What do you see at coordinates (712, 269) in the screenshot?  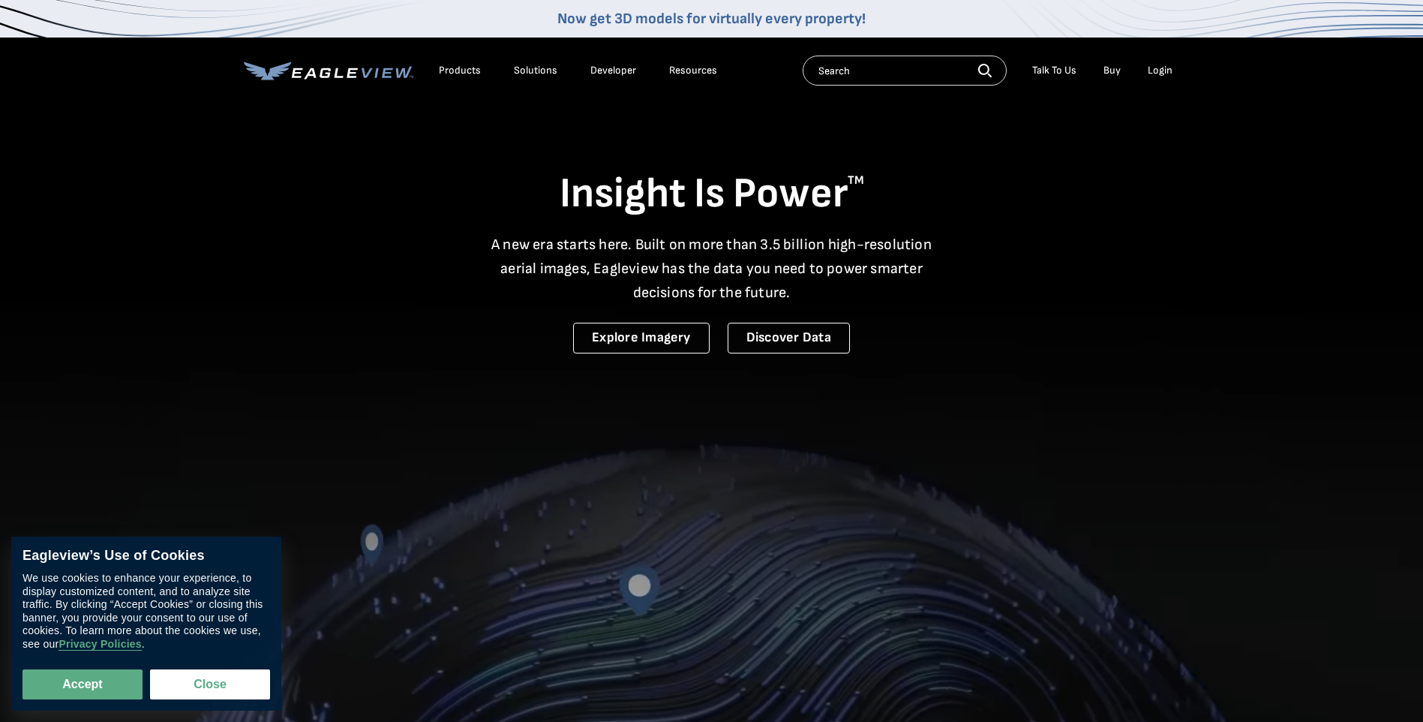 I see `p: A new era starts here. Built on more than 3.5 billion high-resolution aerial images, Eagleview ha...` at bounding box center [712, 269].